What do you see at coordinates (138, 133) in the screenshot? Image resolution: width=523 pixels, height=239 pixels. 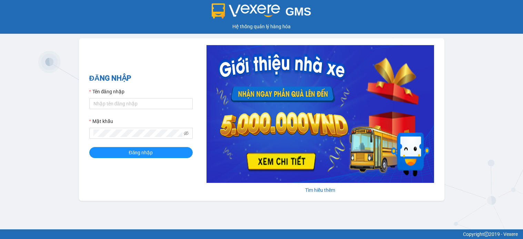 I see `input: Mật khẩu` at bounding box center [138, 133].